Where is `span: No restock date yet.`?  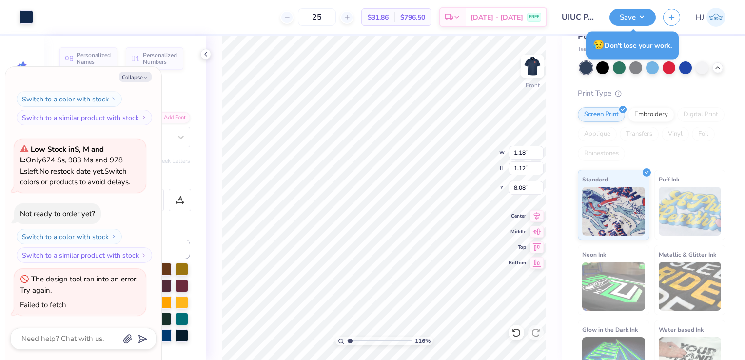 span: No restock date yet. is located at coordinates (72, 171).